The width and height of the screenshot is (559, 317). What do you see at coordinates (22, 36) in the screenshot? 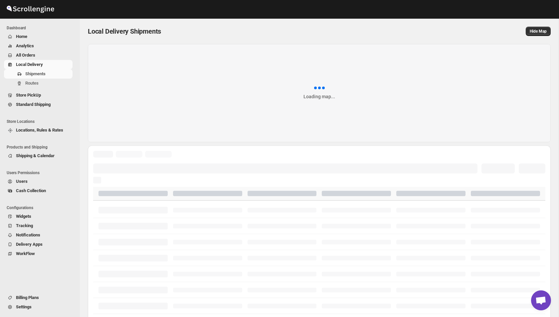
I see `span: Home` at bounding box center [22, 36].